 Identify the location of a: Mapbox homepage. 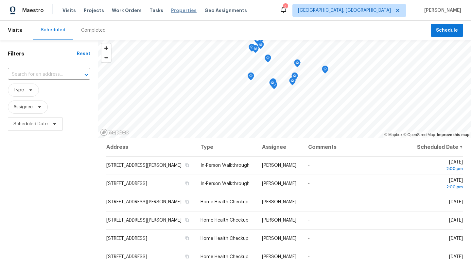
(114, 132).